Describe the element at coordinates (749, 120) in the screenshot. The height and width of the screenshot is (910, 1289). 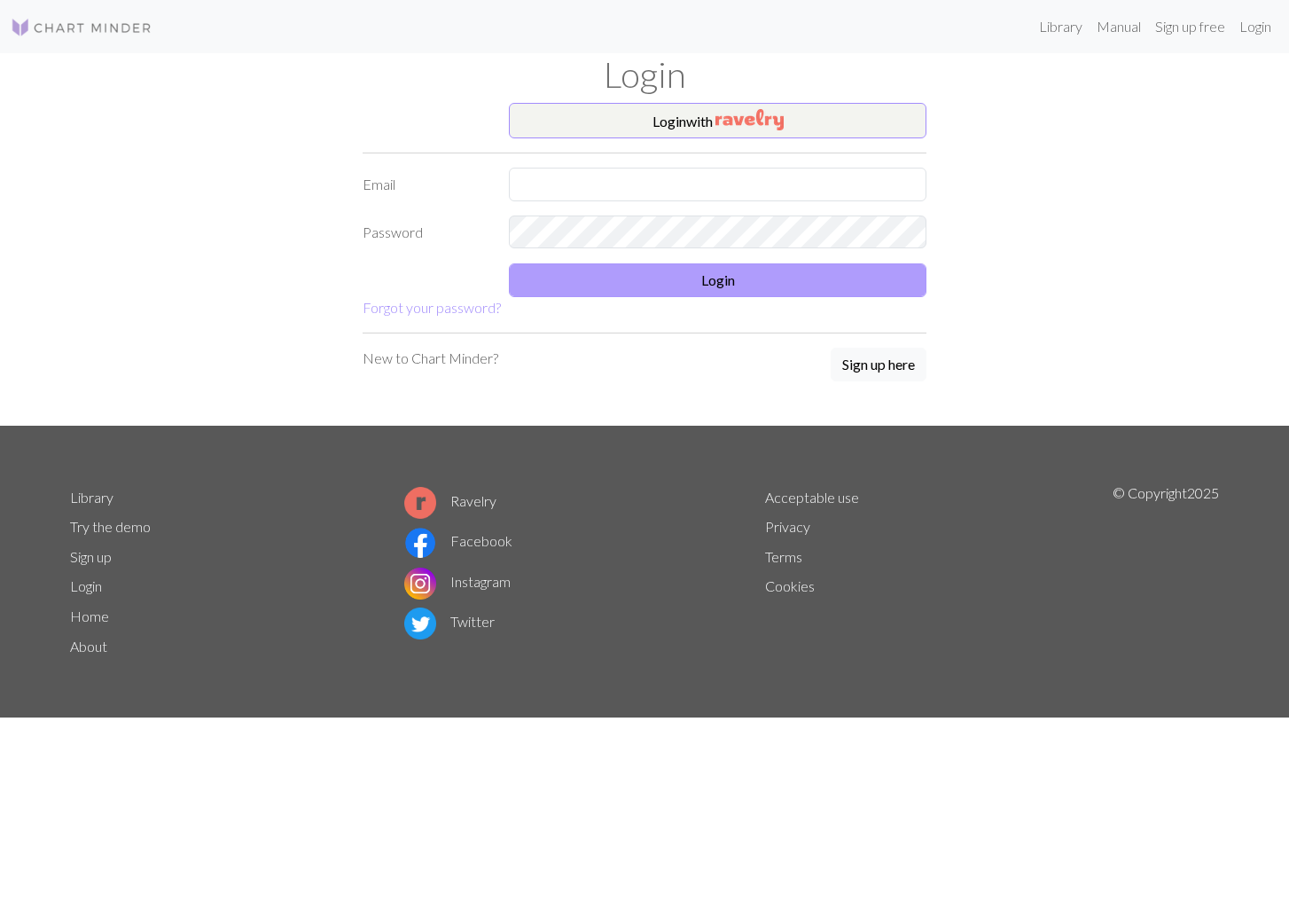
I see `img: Ravelry` at that location.